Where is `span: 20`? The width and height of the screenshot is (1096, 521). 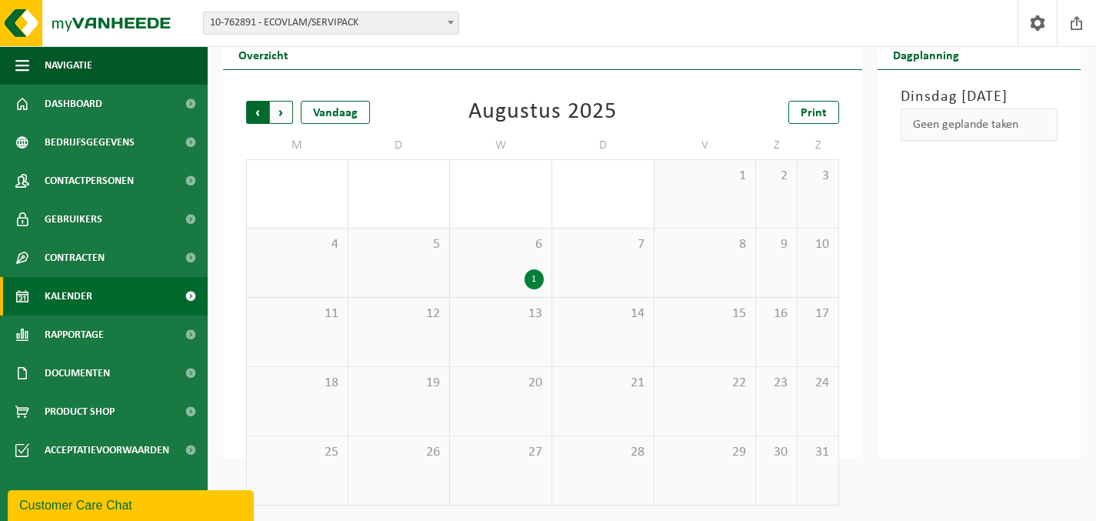 span: 20 is located at coordinates (501, 383).